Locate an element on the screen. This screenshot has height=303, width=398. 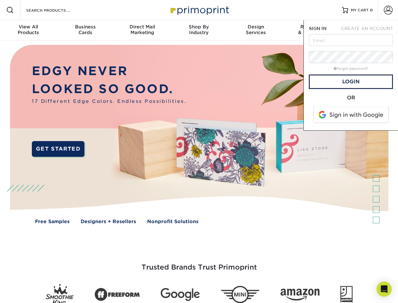
h3: Trusted Brands Trust Primoprint is located at coordinates (199, 263).